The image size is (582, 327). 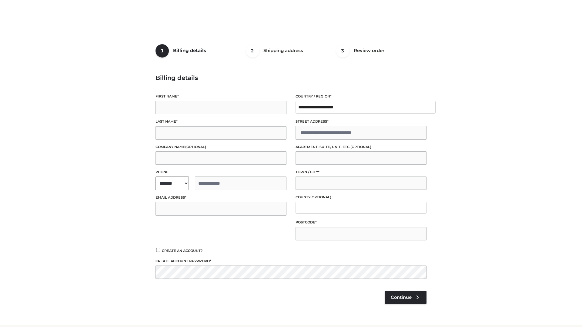 What do you see at coordinates (405, 297) in the screenshot?
I see `a: Continue` at bounding box center [405, 297].